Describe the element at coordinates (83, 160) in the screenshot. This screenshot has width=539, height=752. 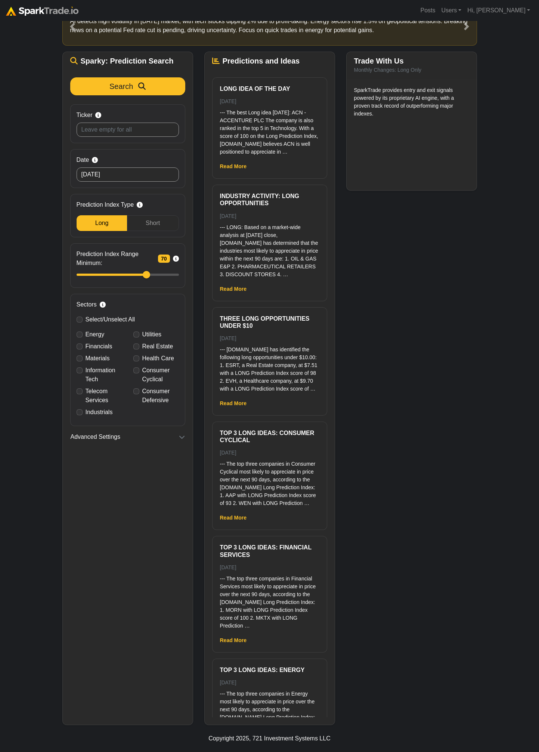
I see `span: Date` at that location.